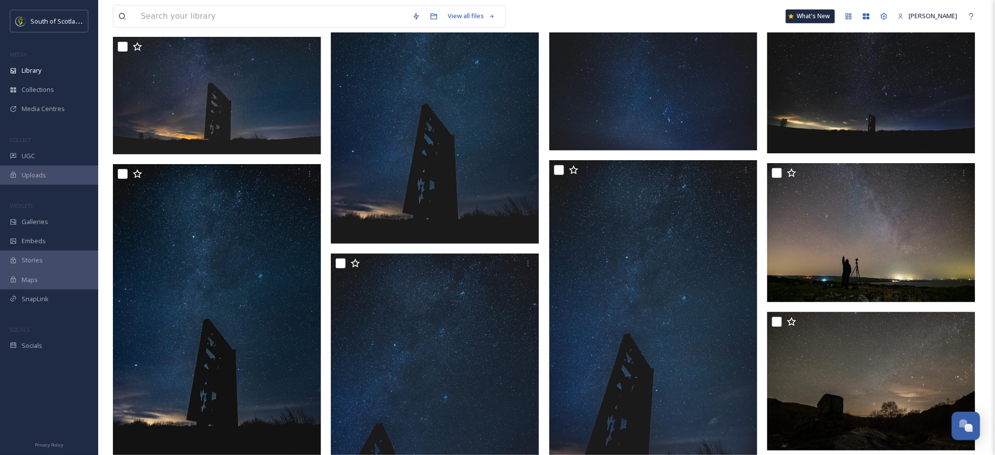  Describe the element at coordinates (811, 16) in the screenshot. I see `div: What's New` at that location.